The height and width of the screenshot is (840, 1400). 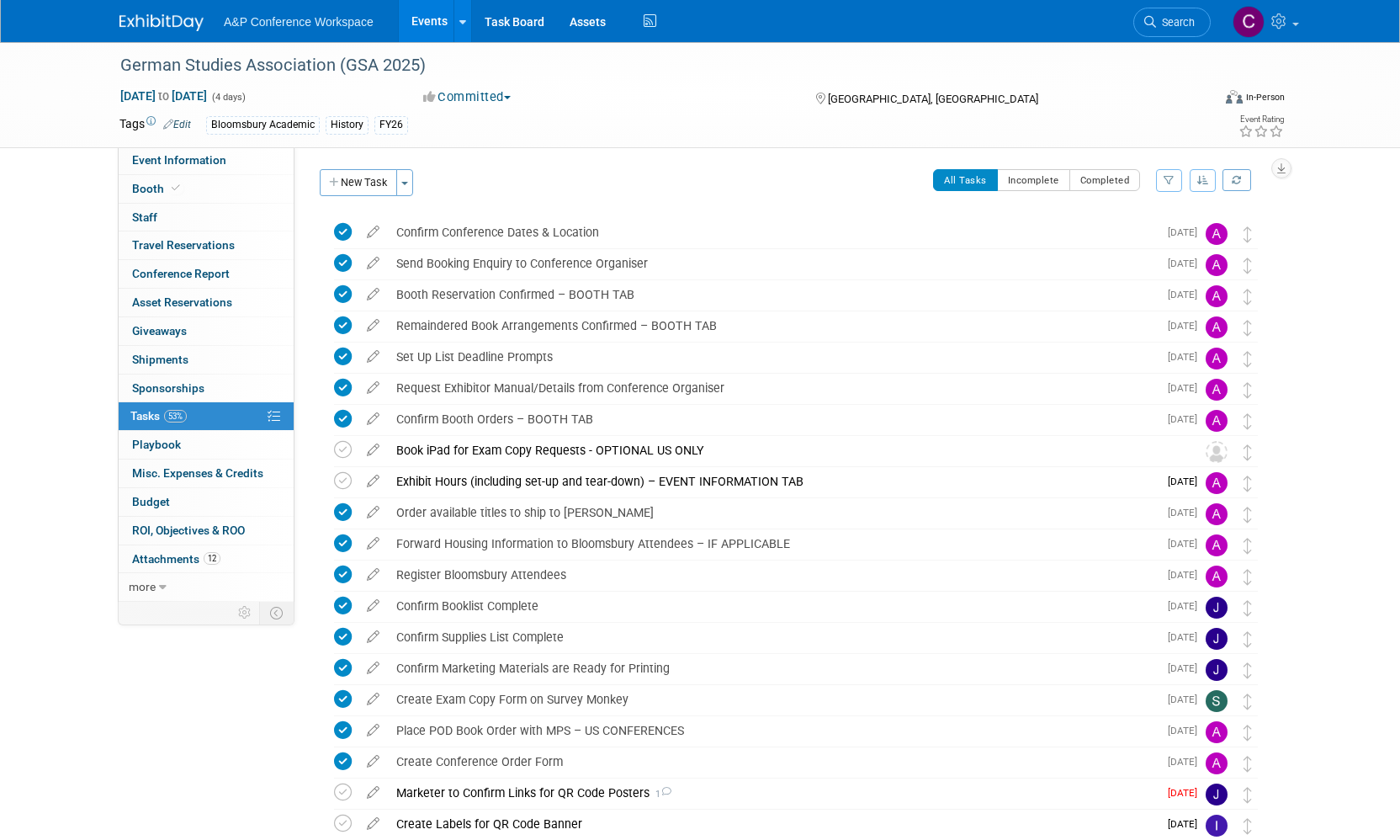 I want to click on button: New Task, so click(x=358, y=183).